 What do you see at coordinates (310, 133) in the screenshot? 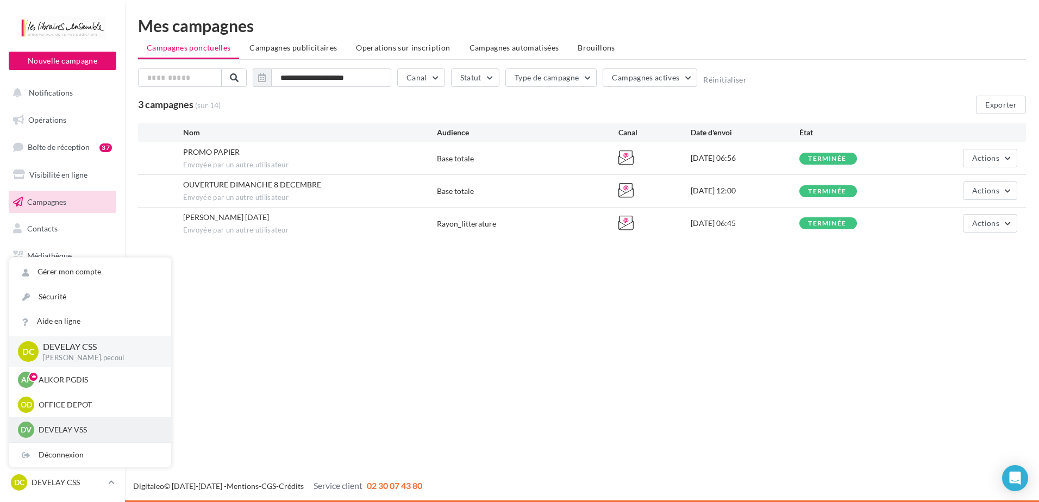
I see `div: Nom` at bounding box center [310, 133].